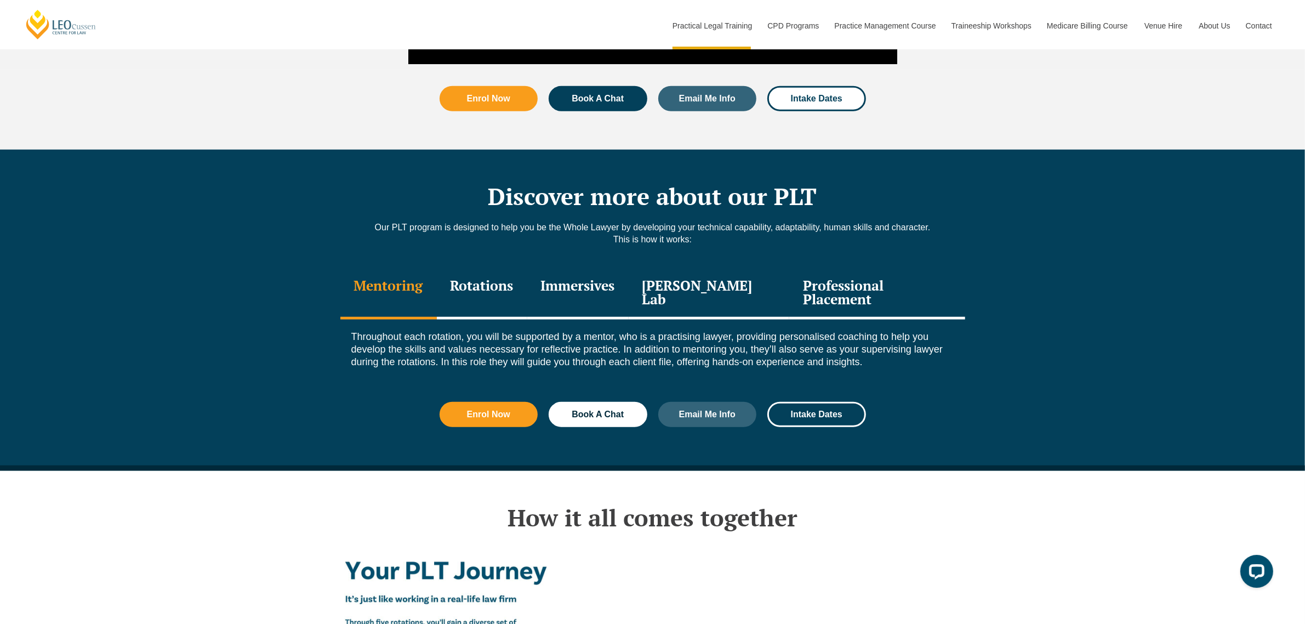 This screenshot has height=624, width=1305. I want to click on a: Venue Hire, so click(1163, 26).